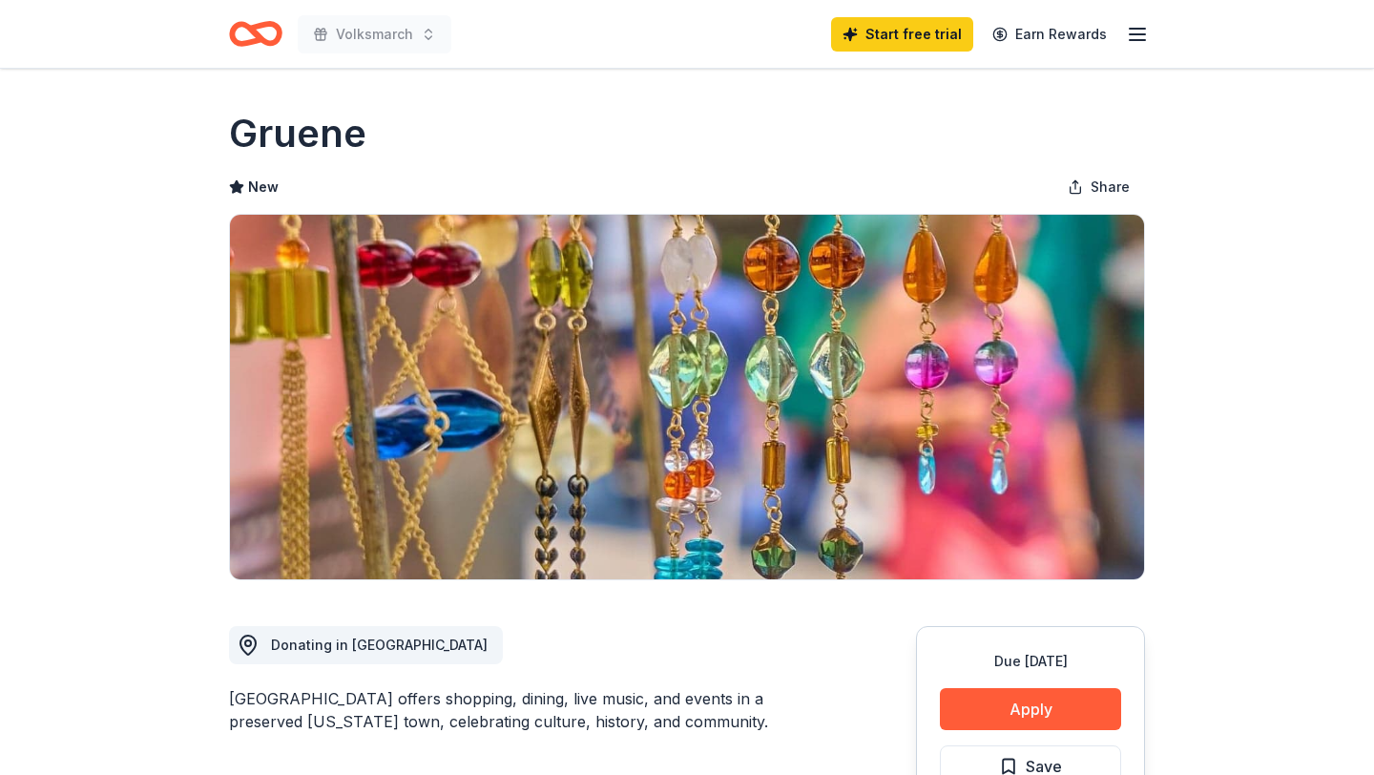  What do you see at coordinates (1050, 34) in the screenshot?
I see `a: Earn Rewards` at bounding box center [1050, 34].